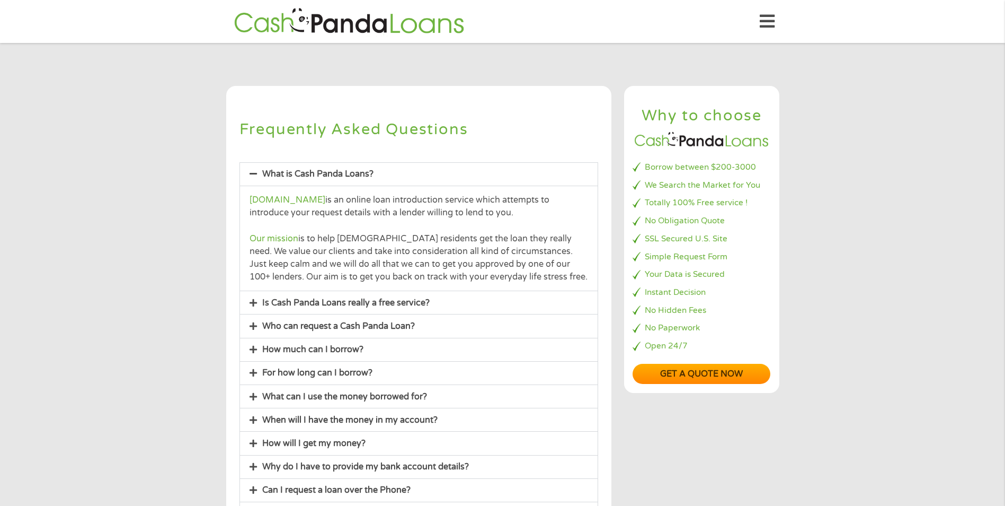 This screenshot has height=506, width=1005. What do you see at coordinates (419, 373) in the screenshot?
I see `div: For how long can I borrow?` at bounding box center [419, 373].